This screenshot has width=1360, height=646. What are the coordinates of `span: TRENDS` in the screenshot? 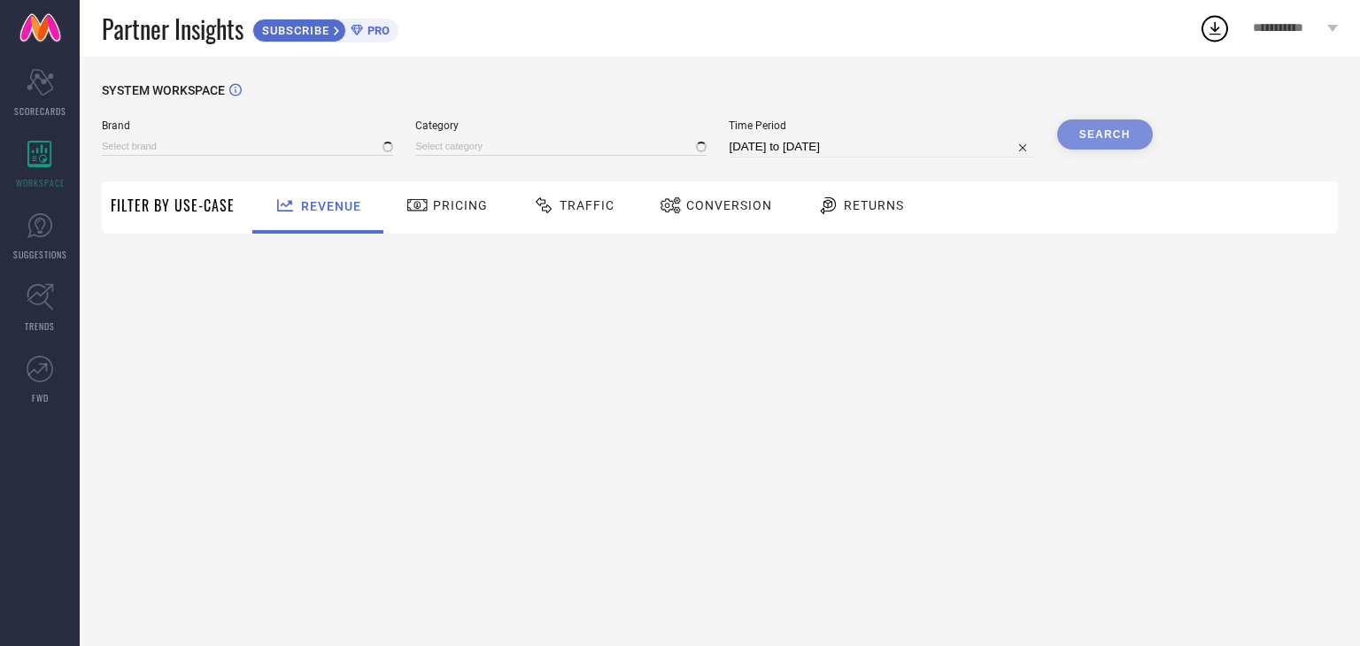 It's located at (40, 326).